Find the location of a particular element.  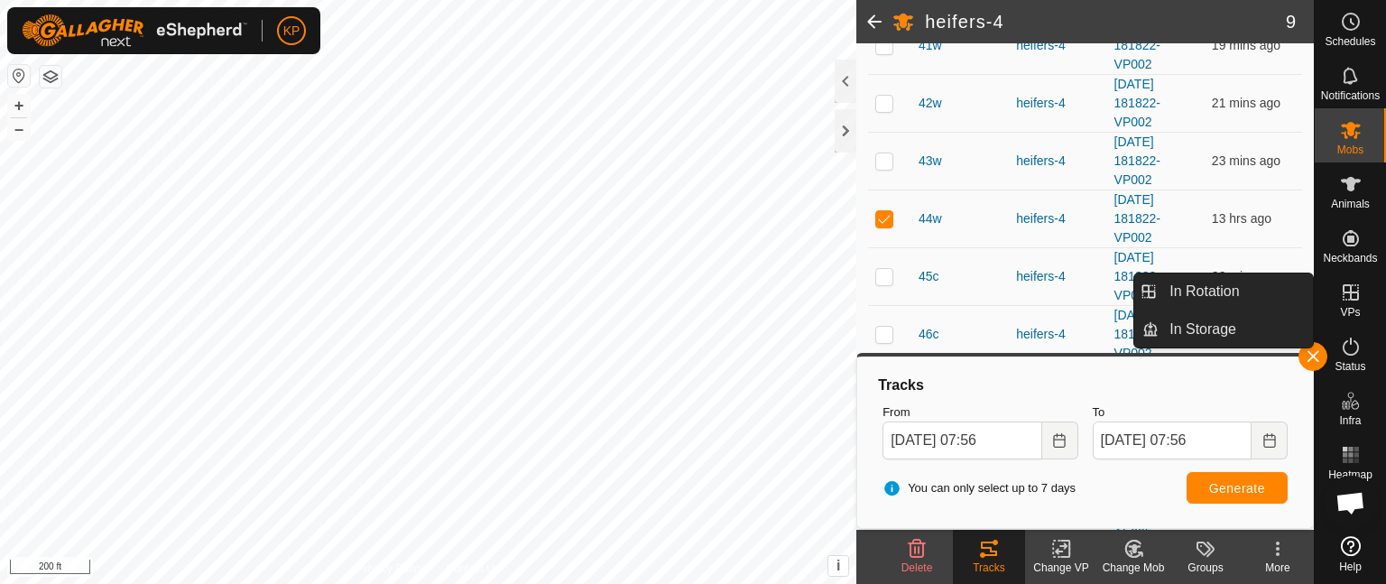

span: 4 Sept 2025, 7:36 am is located at coordinates (1246, 103).